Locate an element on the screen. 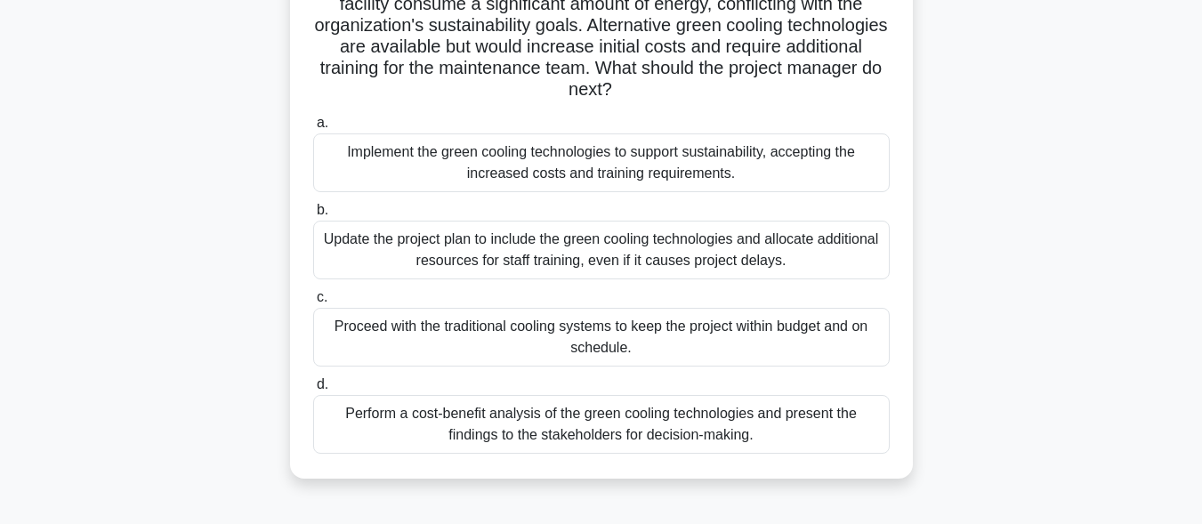 The image size is (1202, 524). div: Perform a cost-benefit analysis of the green cooling technologies and present the findings to the... is located at coordinates (601, 424).